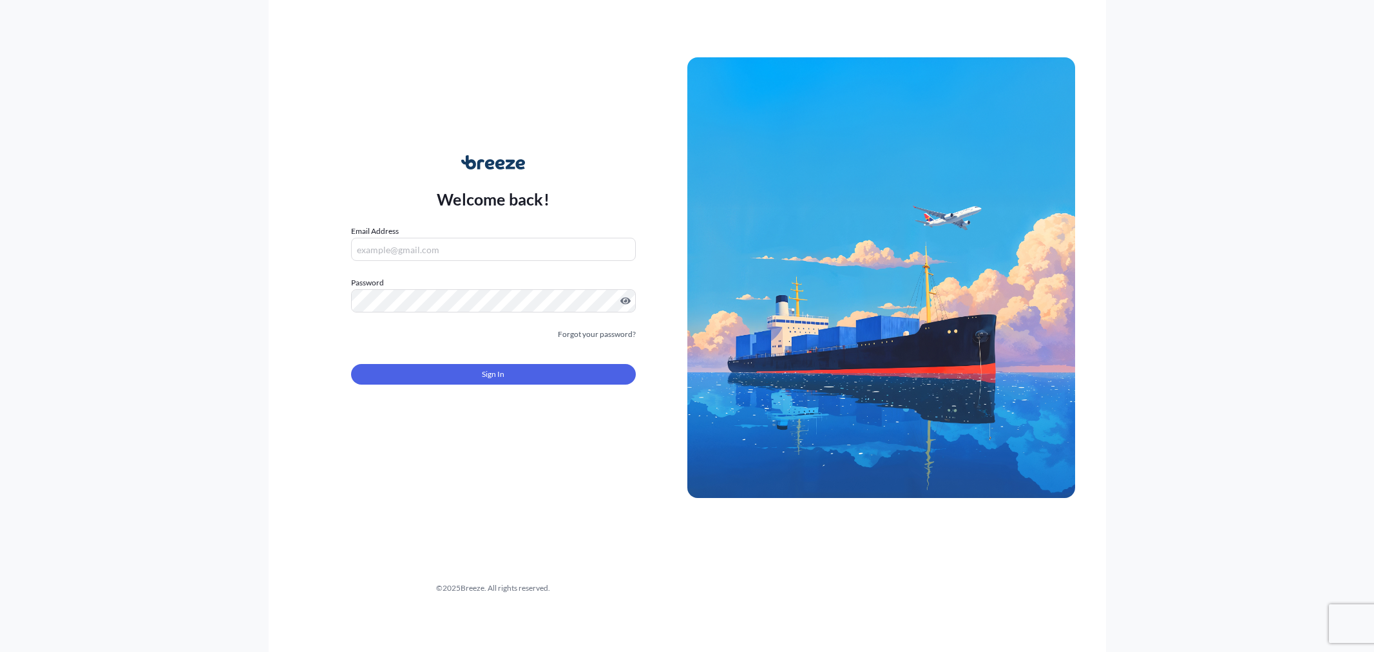 This screenshot has width=1374, height=652. What do you see at coordinates (596, 334) in the screenshot?
I see `a: Forgot your password?` at bounding box center [596, 334].